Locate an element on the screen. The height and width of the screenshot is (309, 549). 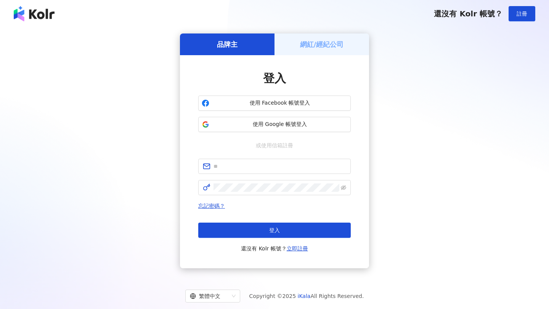
button: 使用 Google 帳號登入 is located at coordinates (274, 125).